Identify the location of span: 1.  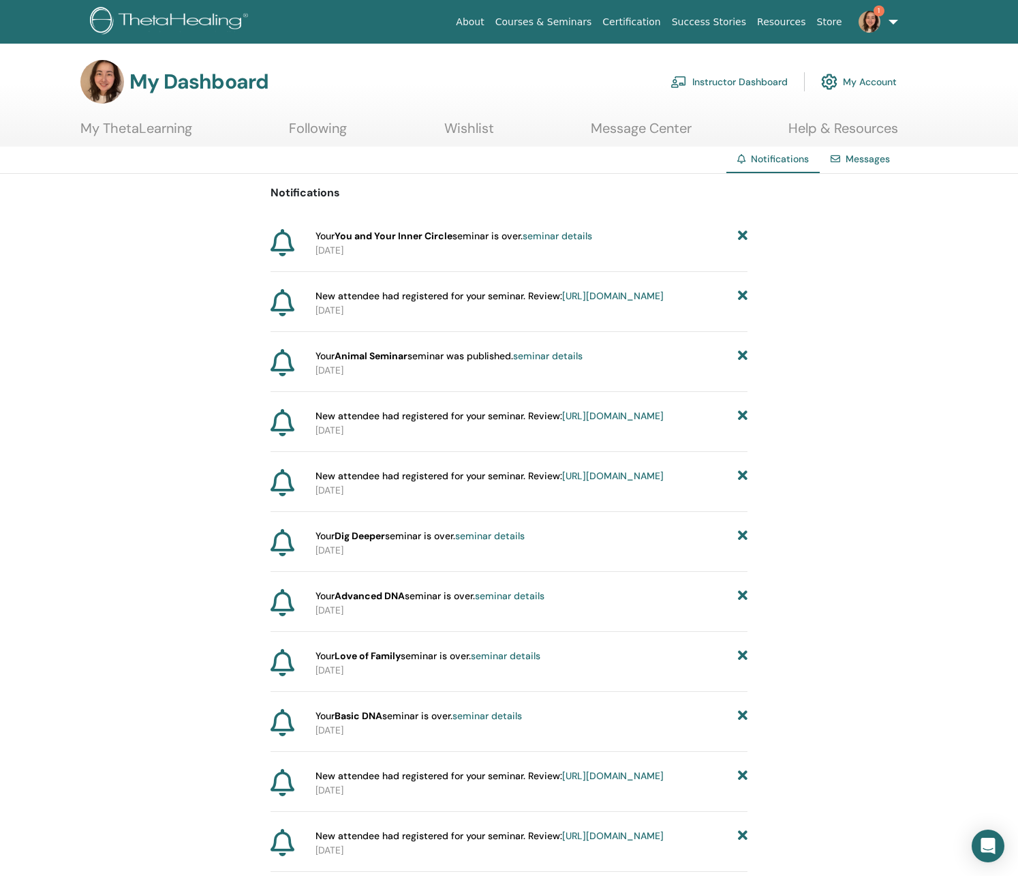
(879, 11).